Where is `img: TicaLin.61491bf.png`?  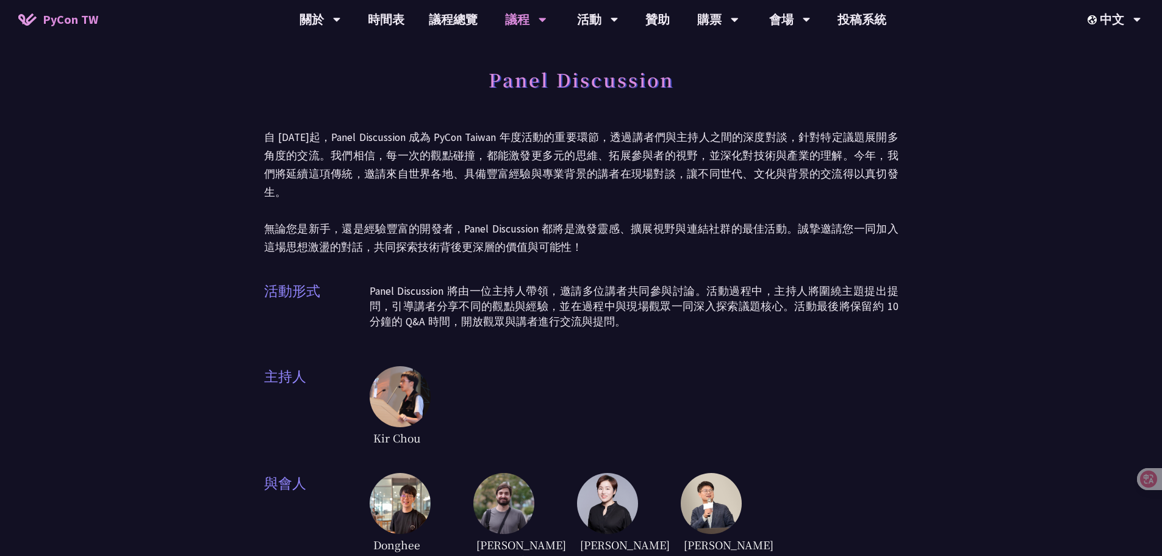 img: TicaLin.61491bf.png is located at coordinates (607, 503).